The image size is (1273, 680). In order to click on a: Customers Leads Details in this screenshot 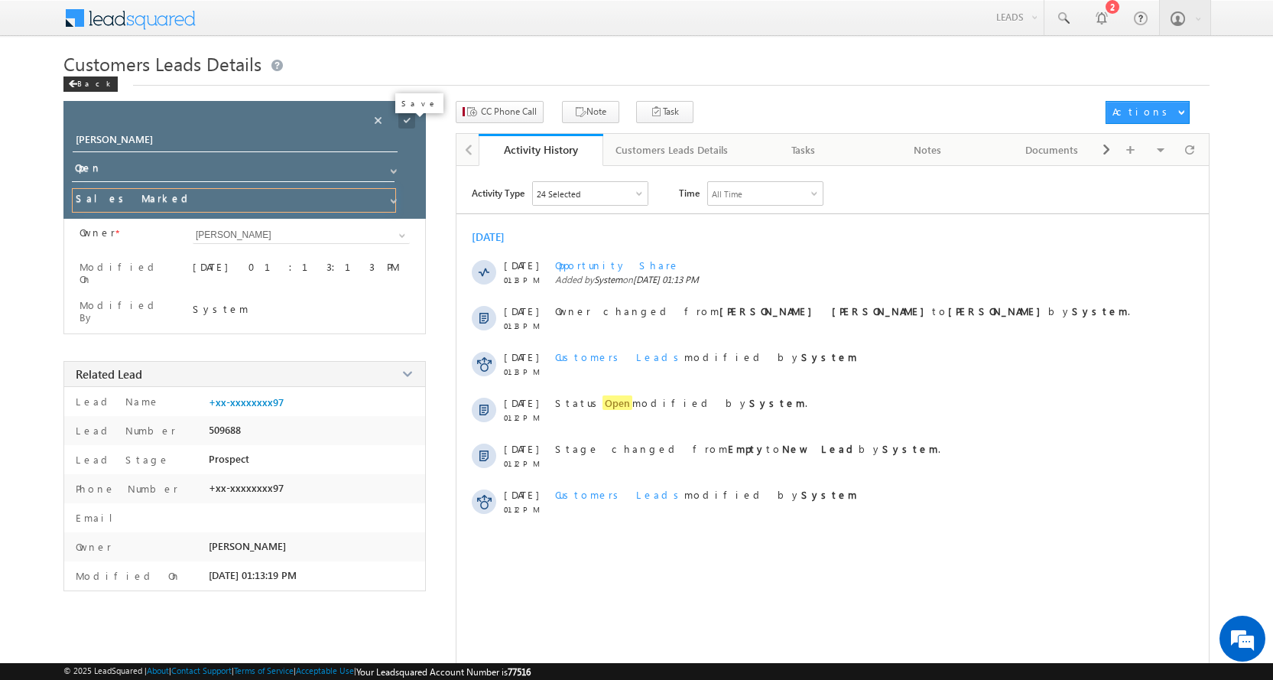, I will do `click(672, 150)`.